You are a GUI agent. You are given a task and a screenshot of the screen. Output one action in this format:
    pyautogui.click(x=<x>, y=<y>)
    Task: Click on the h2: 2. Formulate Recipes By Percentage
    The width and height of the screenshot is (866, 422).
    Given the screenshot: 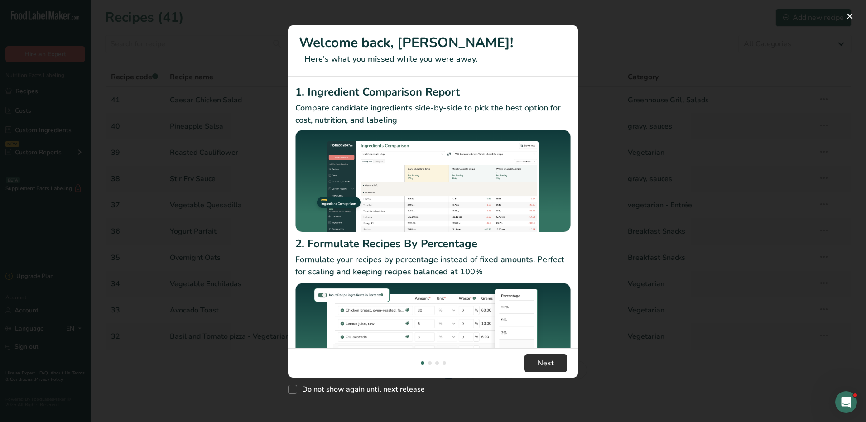 What is the action you would take?
    pyautogui.click(x=433, y=244)
    